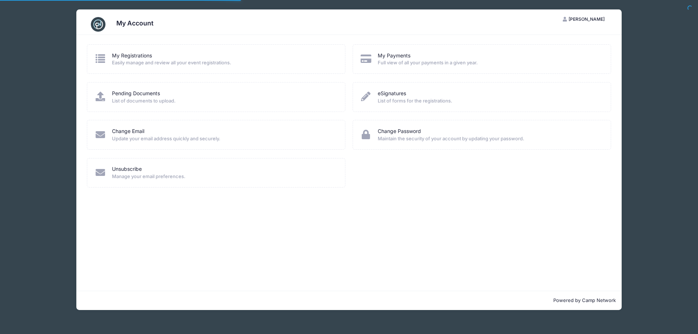 This screenshot has width=698, height=334. Describe the element at coordinates (224, 139) in the screenshot. I see `span: Update your email address quickly and securely.` at that location.